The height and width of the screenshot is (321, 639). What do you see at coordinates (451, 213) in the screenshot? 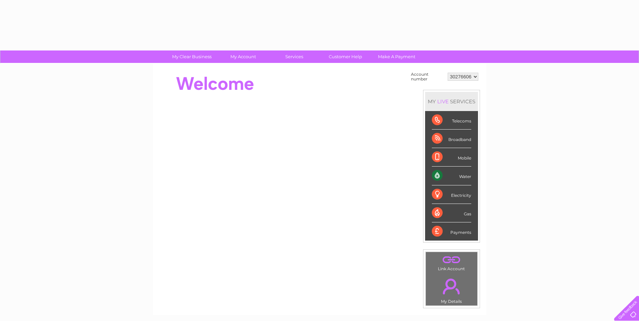
I see `div: Gas` at bounding box center [451, 213].